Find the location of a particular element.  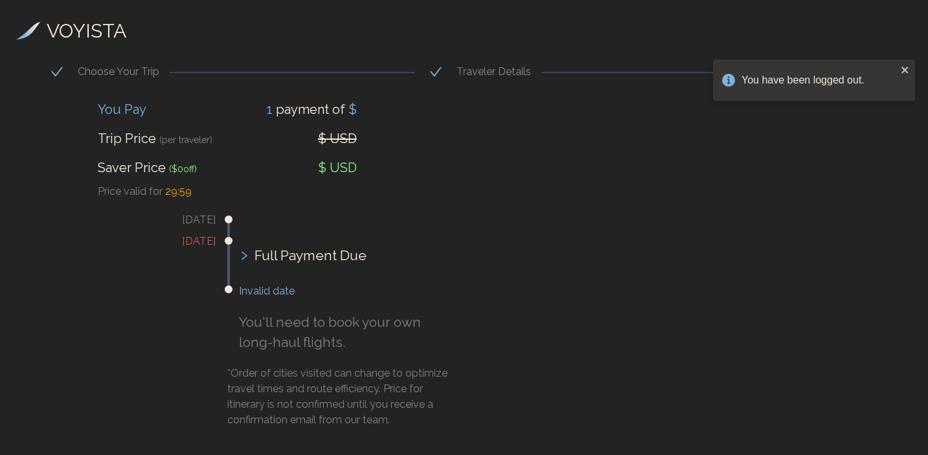

span: 29 : 59 is located at coordinates (178, 191).